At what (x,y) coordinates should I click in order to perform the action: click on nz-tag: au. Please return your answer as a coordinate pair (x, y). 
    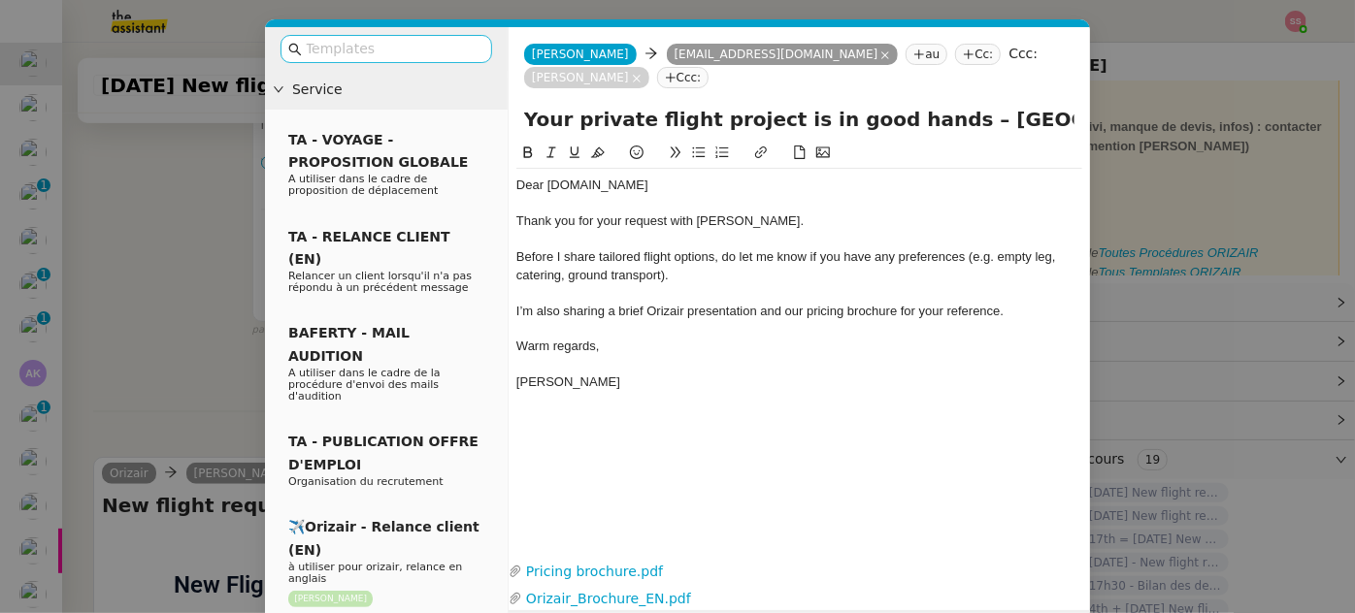
    Looking at the image, I should click on (926, 54).